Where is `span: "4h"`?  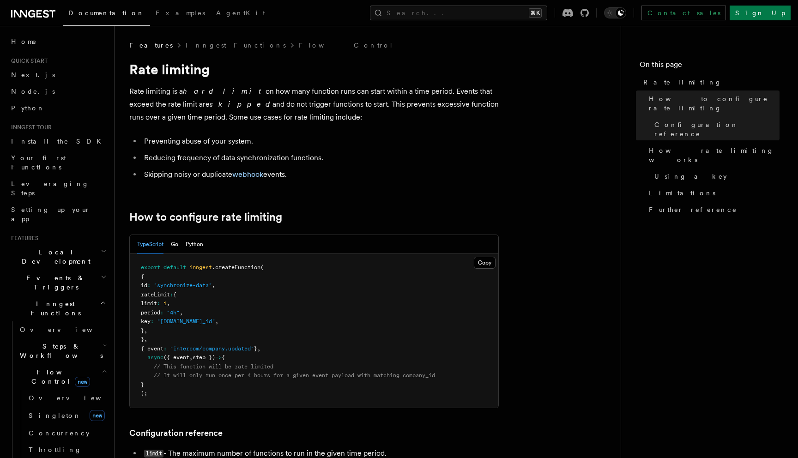
span: "4h" is located at coordinates (173, 313).